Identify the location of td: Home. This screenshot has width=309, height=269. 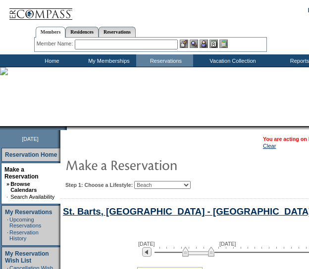
(50, 60).